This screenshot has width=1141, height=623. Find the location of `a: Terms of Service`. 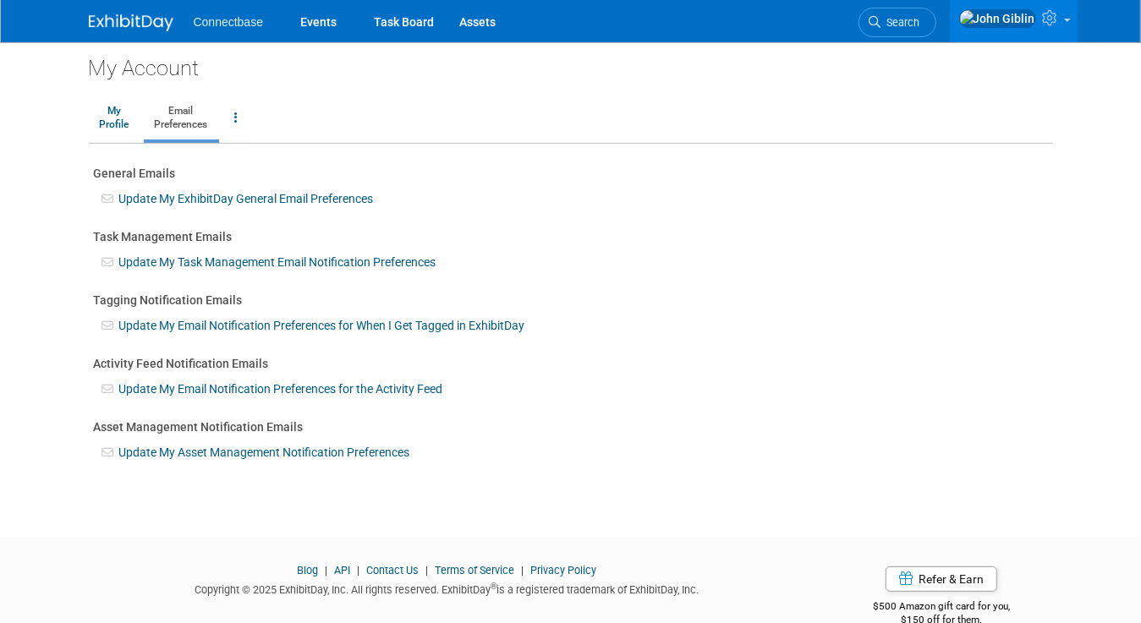

a: Terms of Service is located at coordinates (474, 570).